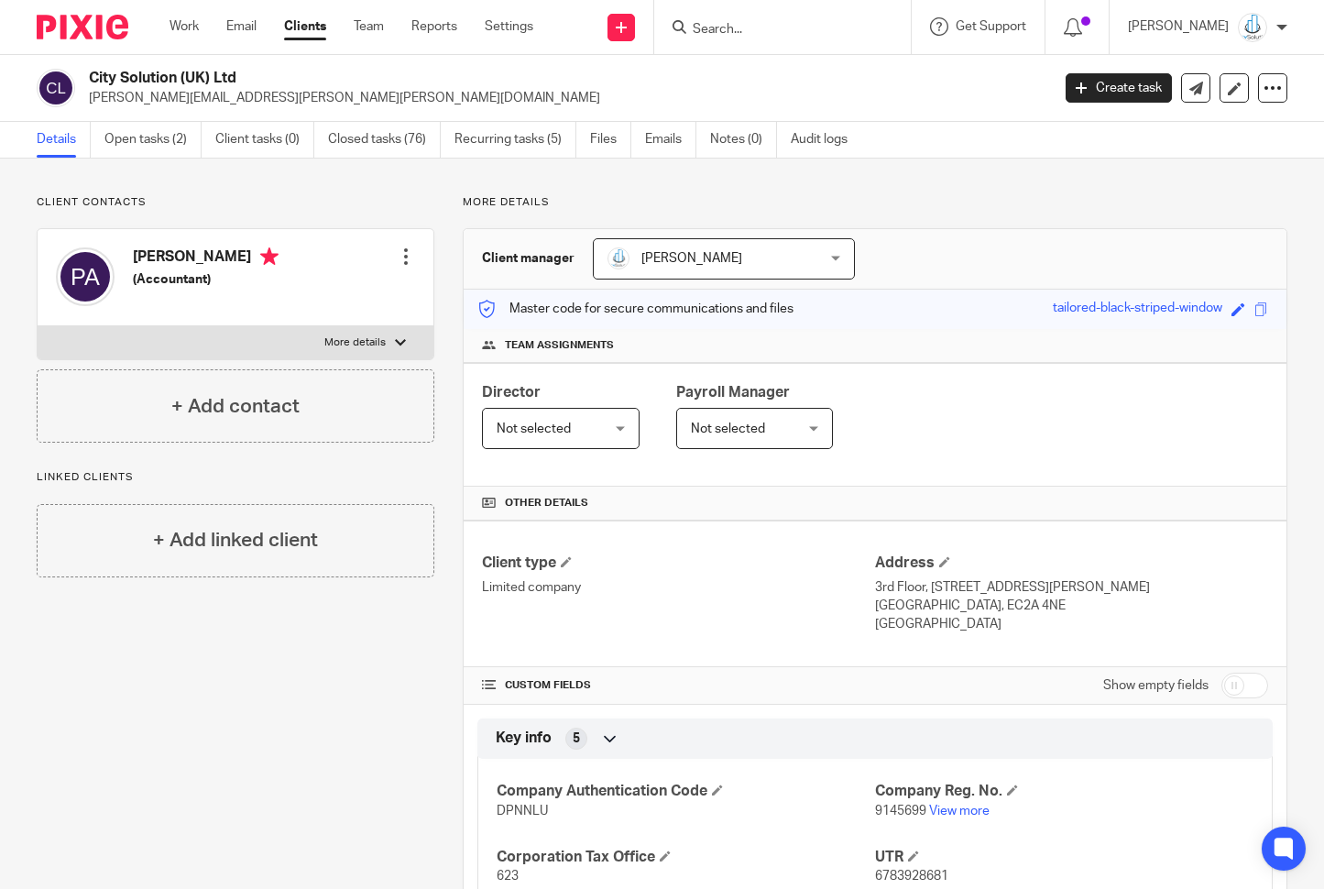 Image resolution: width=1324 pixels, height=889 pixels. I want to click on a: Settings, so click(508, 27).